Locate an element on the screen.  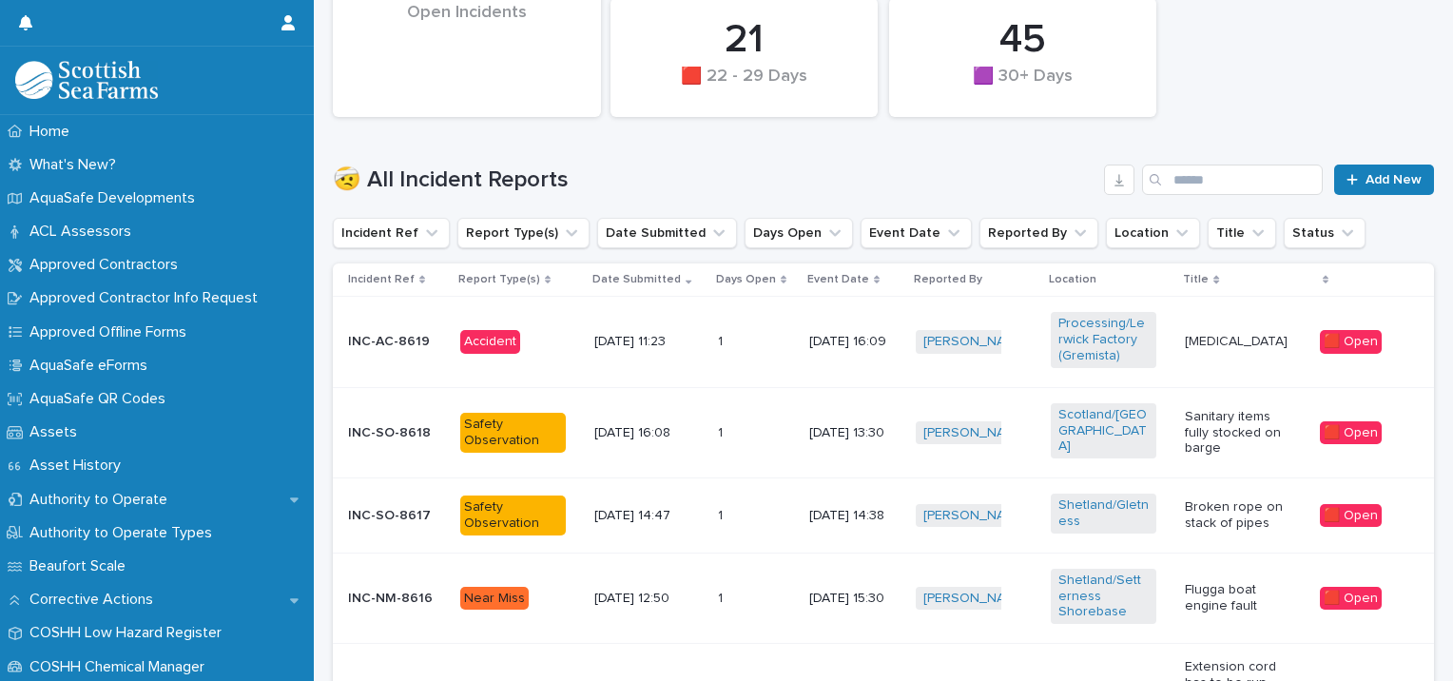
p: Flugga boat engine fault is located at coordinates (1237, 598).